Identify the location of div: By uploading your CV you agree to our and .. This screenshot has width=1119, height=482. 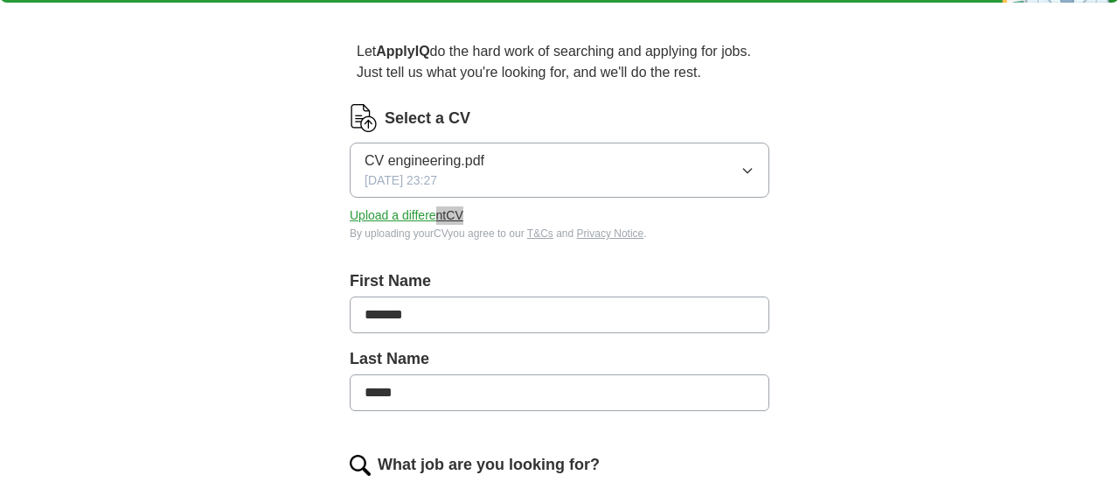
(560, 233).